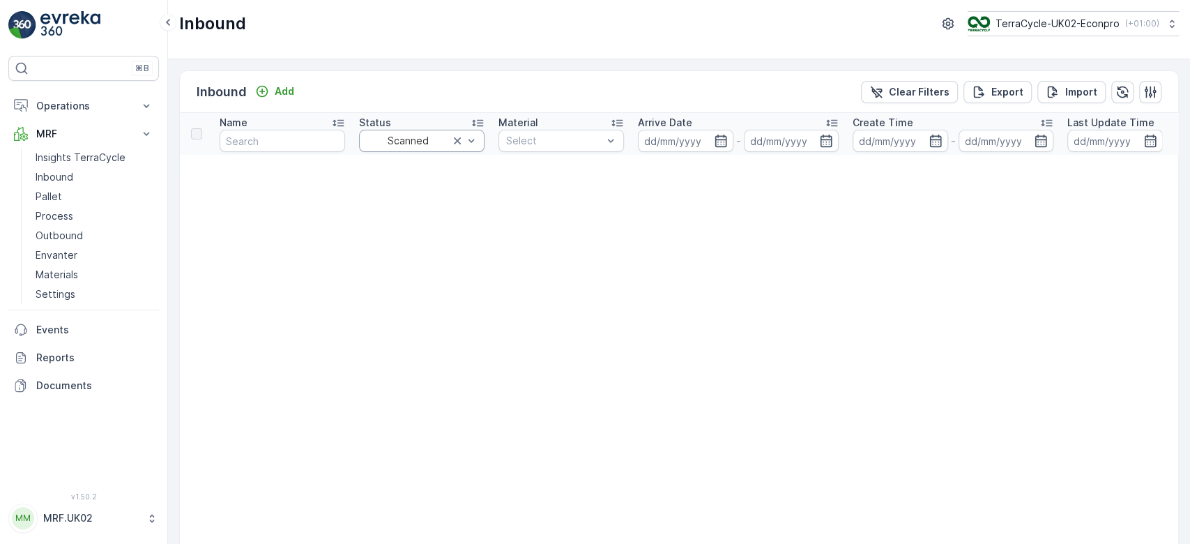 The image size is (1190, 544). What do you see at coordinates (919, 92) in the screenshot?
I see `p: Clear Filters` at bounding box center [919, 92].